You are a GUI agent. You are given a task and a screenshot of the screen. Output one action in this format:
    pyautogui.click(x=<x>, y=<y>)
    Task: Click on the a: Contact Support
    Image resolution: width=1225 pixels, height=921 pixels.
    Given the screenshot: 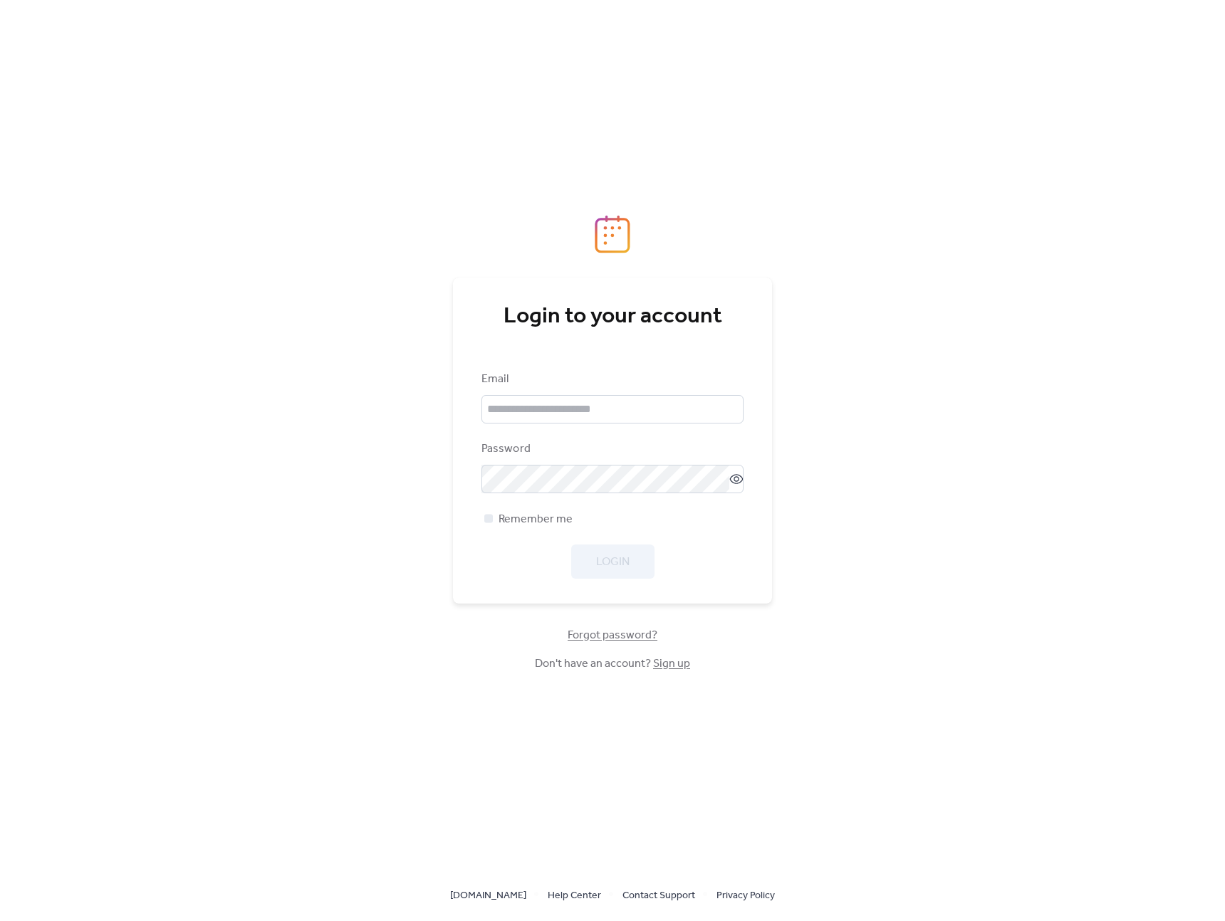 What is the action you would take?
    pyautogui.click(x=659, y=895)
    